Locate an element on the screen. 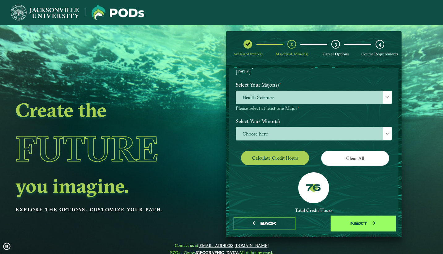 The width and height of the screenshot is (443, 254). button: next is located at coordinates (363, 223).